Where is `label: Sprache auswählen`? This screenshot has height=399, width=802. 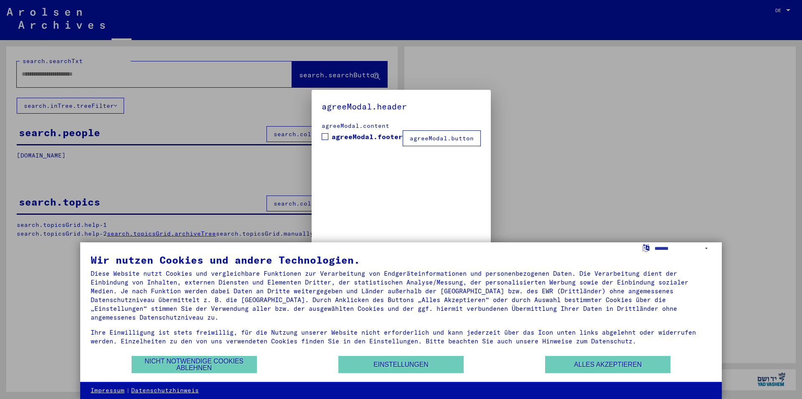 label: Sprache auswählen is located at coordinates (646, 247).